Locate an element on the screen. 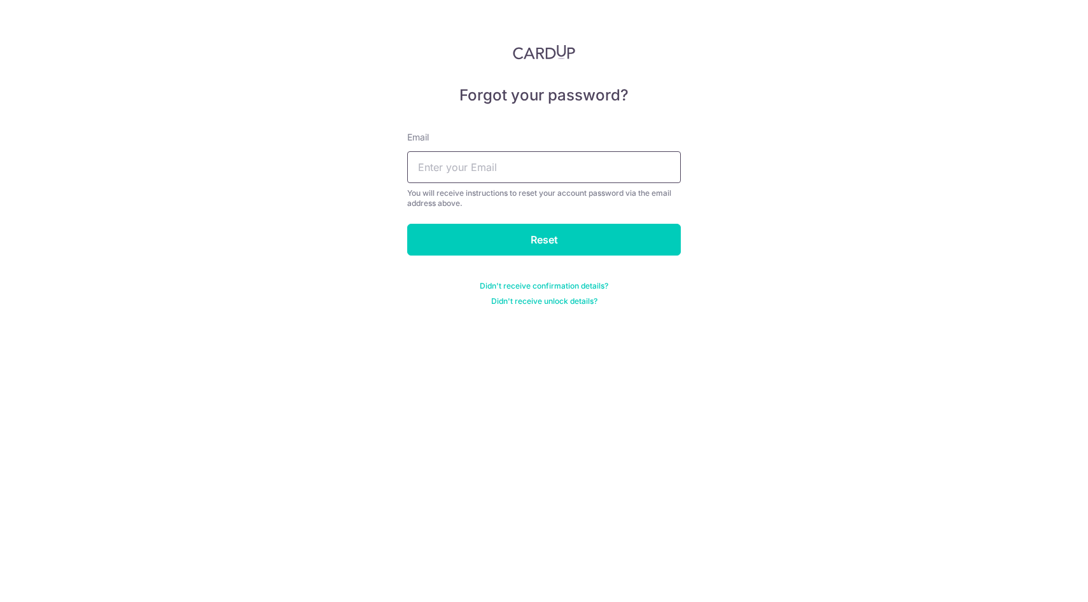 This screenshot has width=1088, height=602. input: Reset is located at coordinates (544, 240).